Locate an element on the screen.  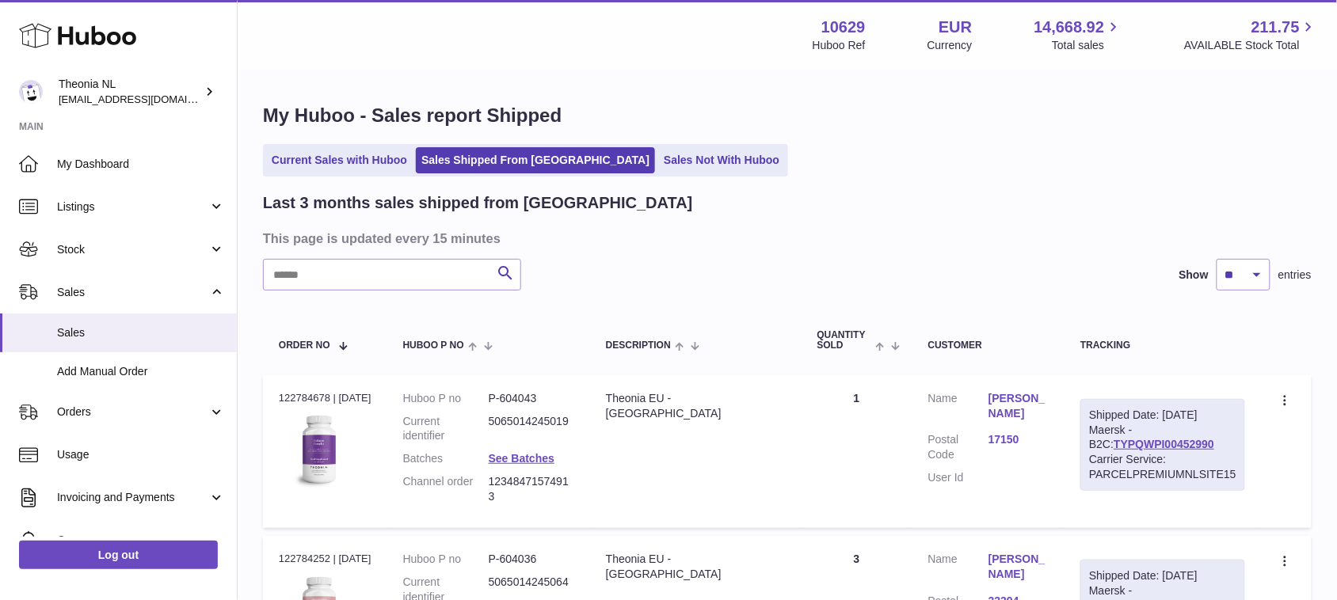
h3: This page is updated every 15 minutes is located at coordinates (785, 238).